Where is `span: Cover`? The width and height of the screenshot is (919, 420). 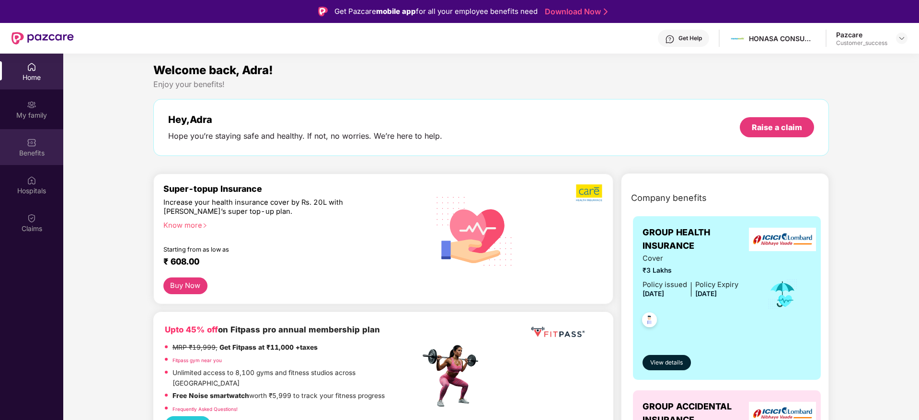
span: Cover is located at coordinates (690, 259).